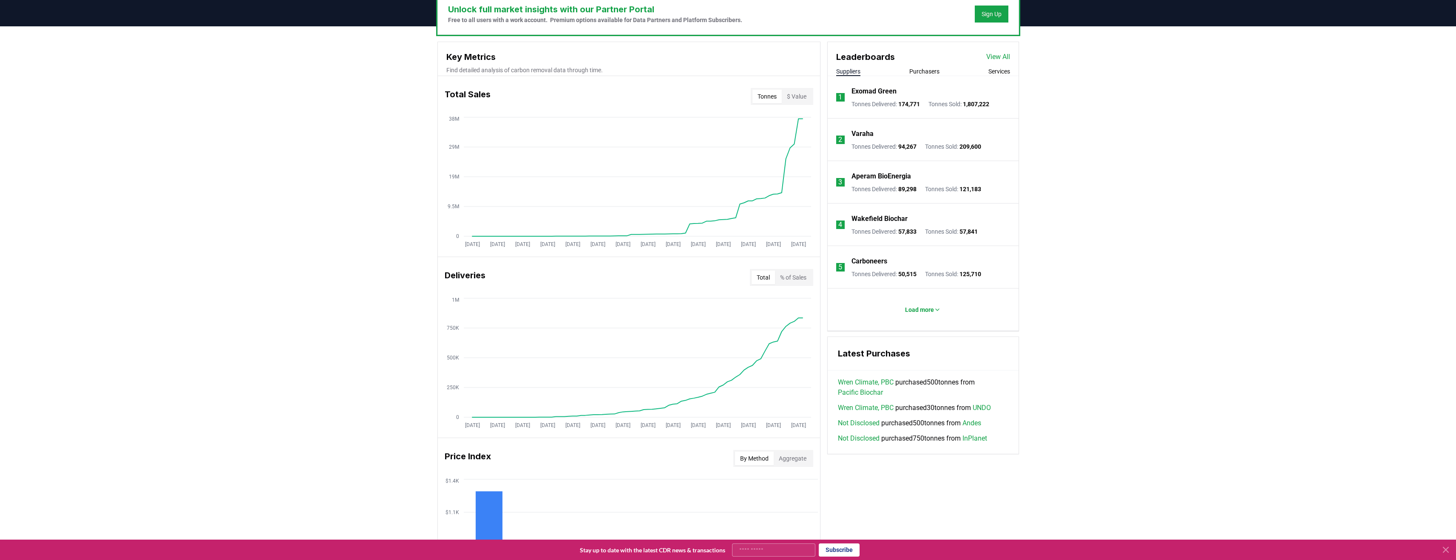 Image resolution: width=1456 pixels, height=560 pixels. What do you see at coordinates (881, 176) in the screenshot?
I see `a: Aperam BioEnergia` at bounding box center [881, 176].